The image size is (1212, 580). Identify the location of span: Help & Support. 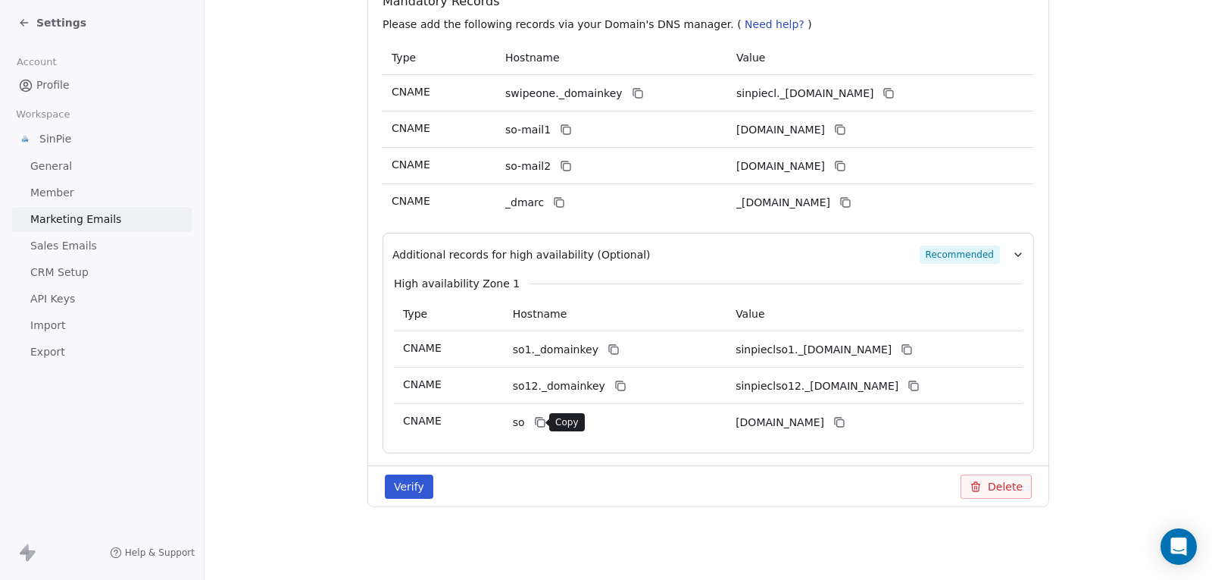
(160, 552).